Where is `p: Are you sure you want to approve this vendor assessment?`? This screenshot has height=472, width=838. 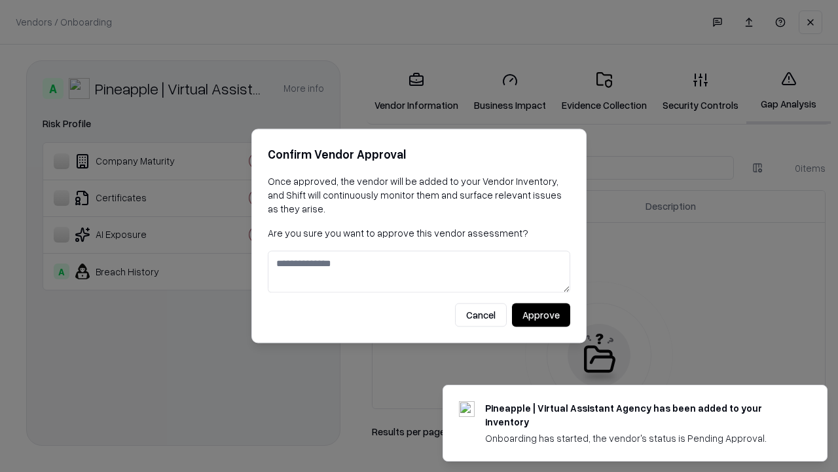 p: Are you sure you want to approve this vendor assessment? is located at coordinates (419, 233).